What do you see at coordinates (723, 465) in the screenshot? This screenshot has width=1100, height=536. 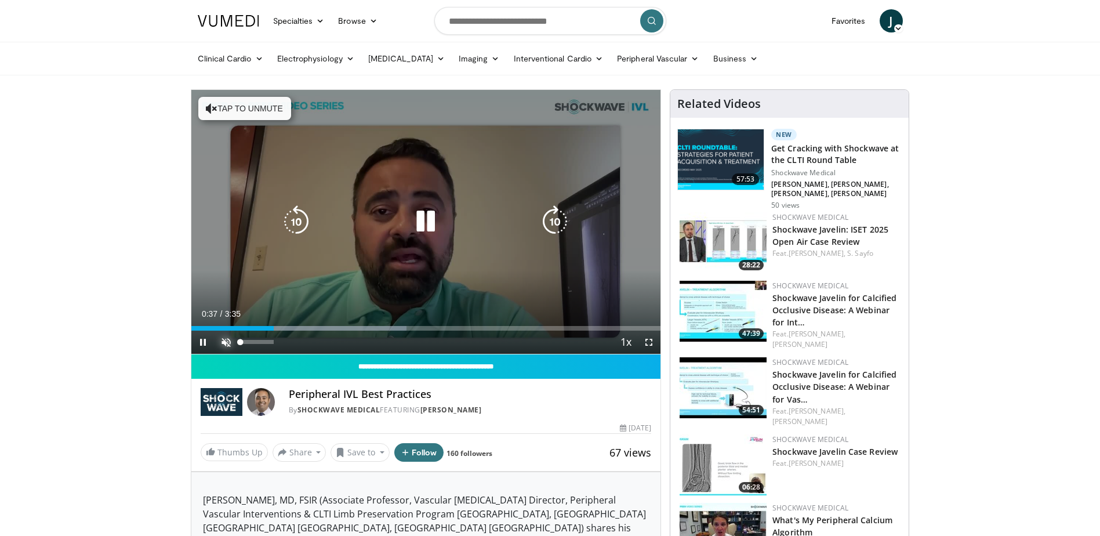 I see `img: 0aad2c76-b1f3-4ef4-97b5-a745006ff4d4.150x105_q85_crop-smart_upscale.jpg` at bounding box center [723, 465].